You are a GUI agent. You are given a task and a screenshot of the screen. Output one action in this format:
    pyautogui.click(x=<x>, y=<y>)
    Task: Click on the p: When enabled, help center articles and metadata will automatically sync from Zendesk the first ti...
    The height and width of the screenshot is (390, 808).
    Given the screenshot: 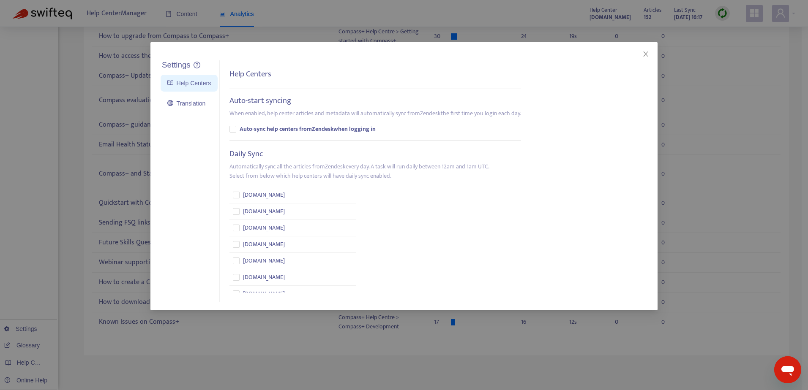 What is the action you would take?
    pyautogui.click(x=375, y=114)
    